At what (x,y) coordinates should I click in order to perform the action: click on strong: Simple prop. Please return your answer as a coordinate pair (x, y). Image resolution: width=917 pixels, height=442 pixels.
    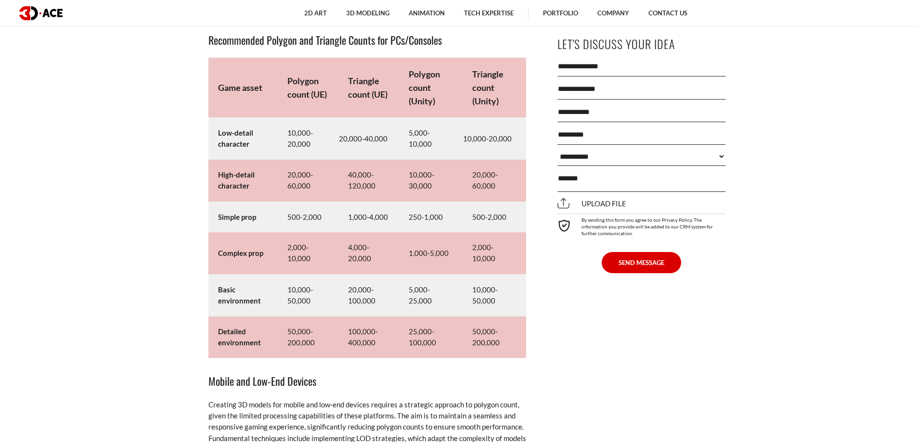
    Looking at the image, I should click on (237, 217).